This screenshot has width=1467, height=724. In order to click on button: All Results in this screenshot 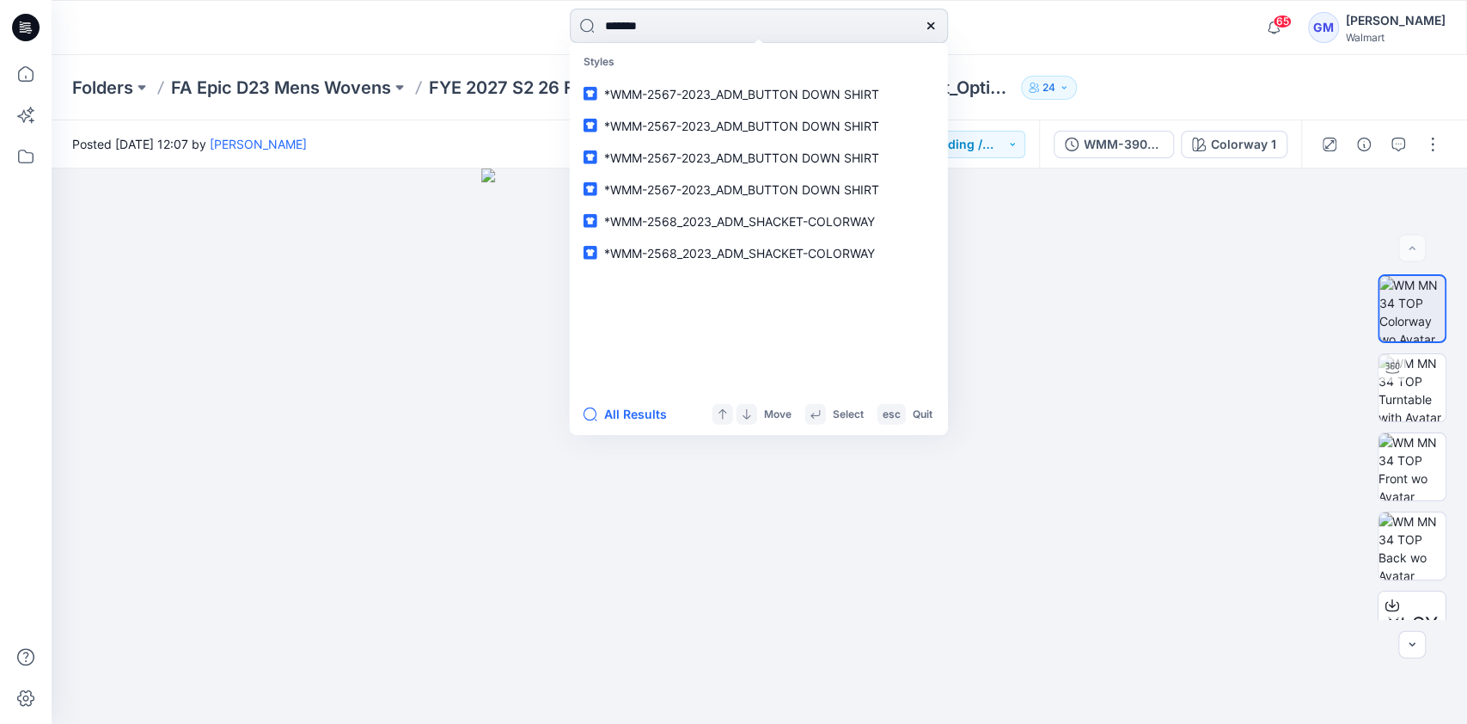, I will do `click(631, 414)`.